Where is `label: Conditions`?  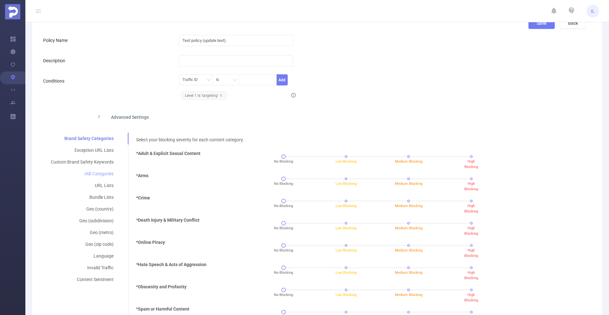 label: Conditions is located at coordinates (55, 81).